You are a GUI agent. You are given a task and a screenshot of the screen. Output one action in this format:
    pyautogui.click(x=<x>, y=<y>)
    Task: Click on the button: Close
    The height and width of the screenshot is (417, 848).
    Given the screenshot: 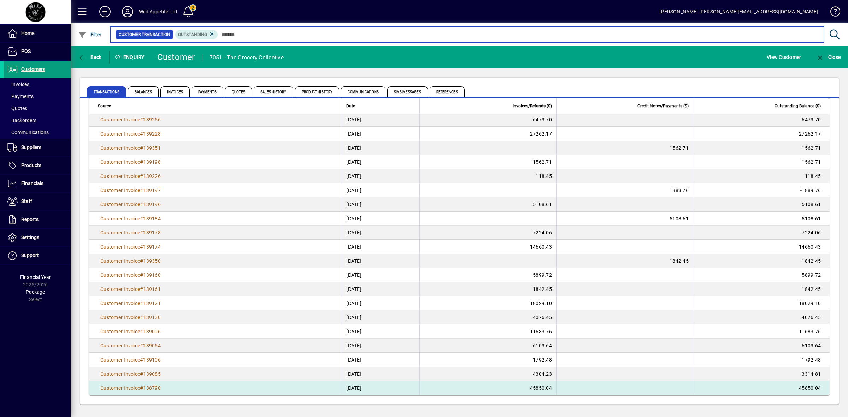 What is the action you would take?
    pyautogui.click(x=828, y=57)
    